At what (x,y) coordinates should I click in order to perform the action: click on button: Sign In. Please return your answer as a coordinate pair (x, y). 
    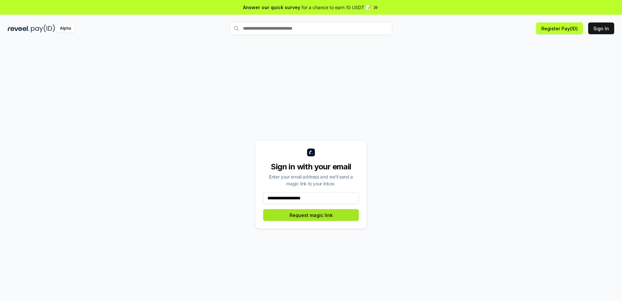
    Looking at the image, I should click on (602, 28).